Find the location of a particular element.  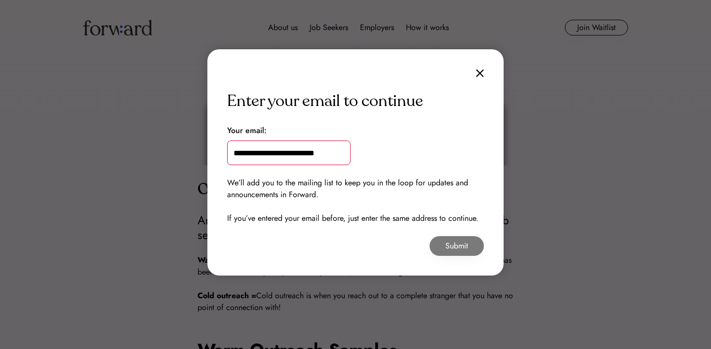

button: Submit is located at coordinates (457, 246).